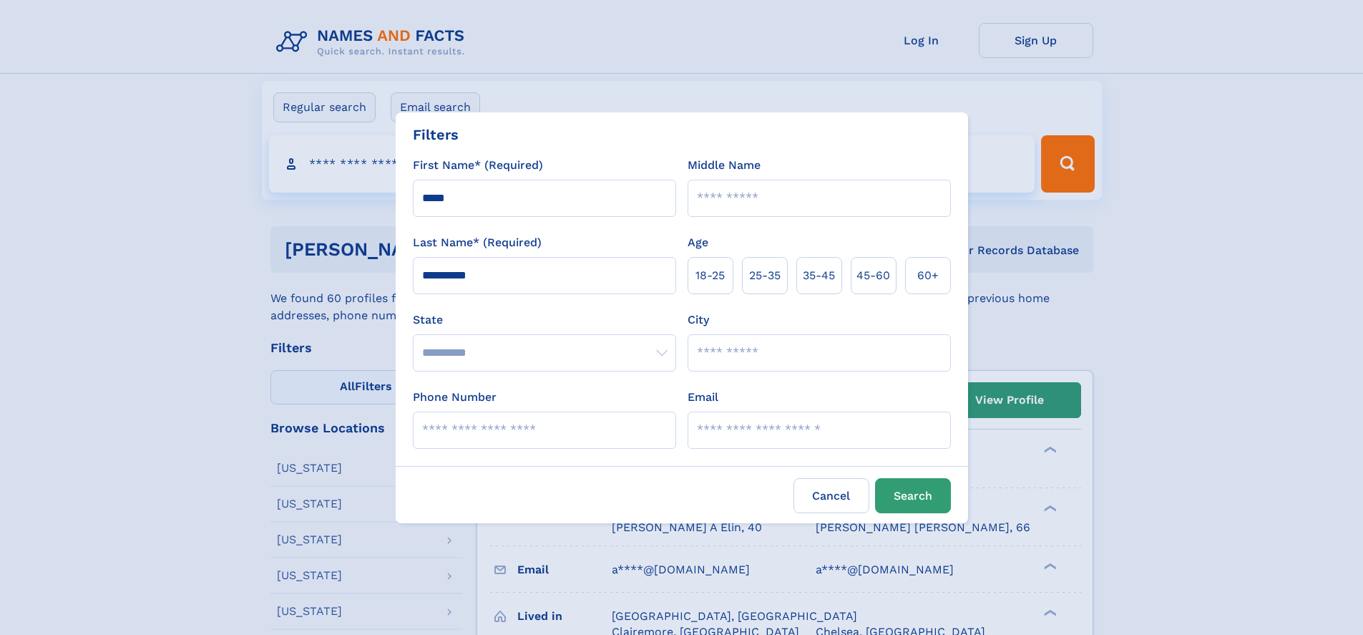  Describe the element at coordinates (454, 397) in the screenshot. I see `label: Phone Number` at that location.